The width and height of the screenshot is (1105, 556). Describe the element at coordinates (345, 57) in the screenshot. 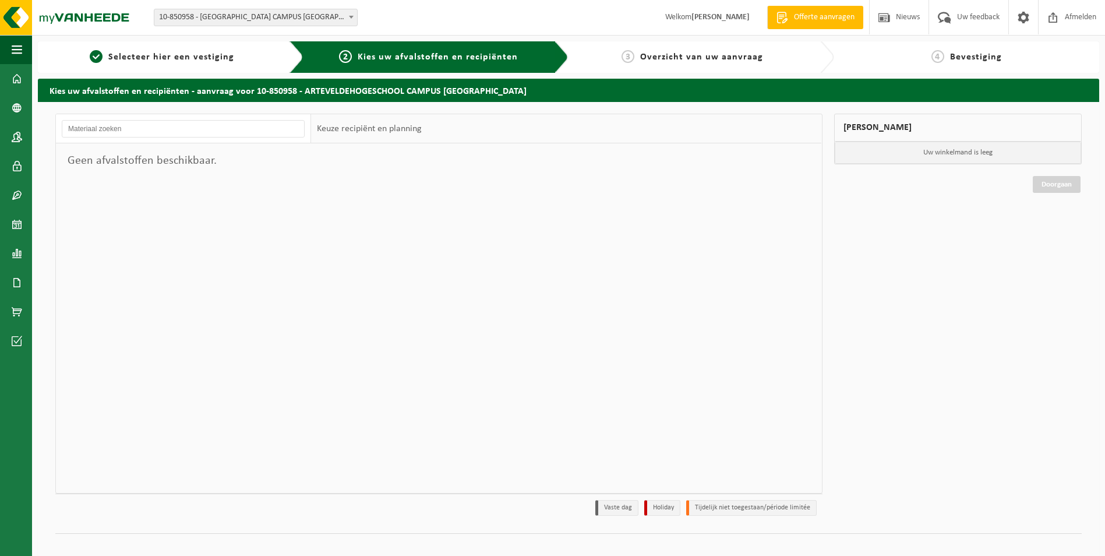

I see `span: 2` at that location.